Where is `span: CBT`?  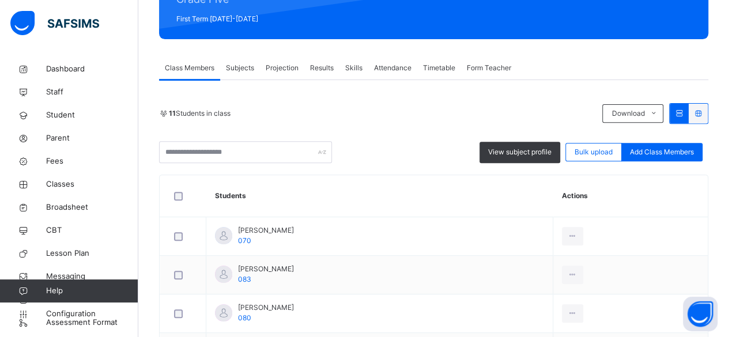 span: CBT is located at coordinates (92, 231).